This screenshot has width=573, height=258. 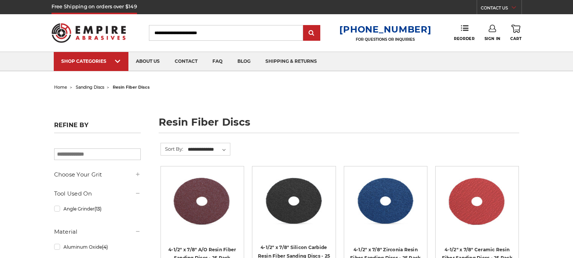 What do you see at coordinates (90, 87) in the screenshot?
I see `span: sanding discs` at bounding box center [90, 87].